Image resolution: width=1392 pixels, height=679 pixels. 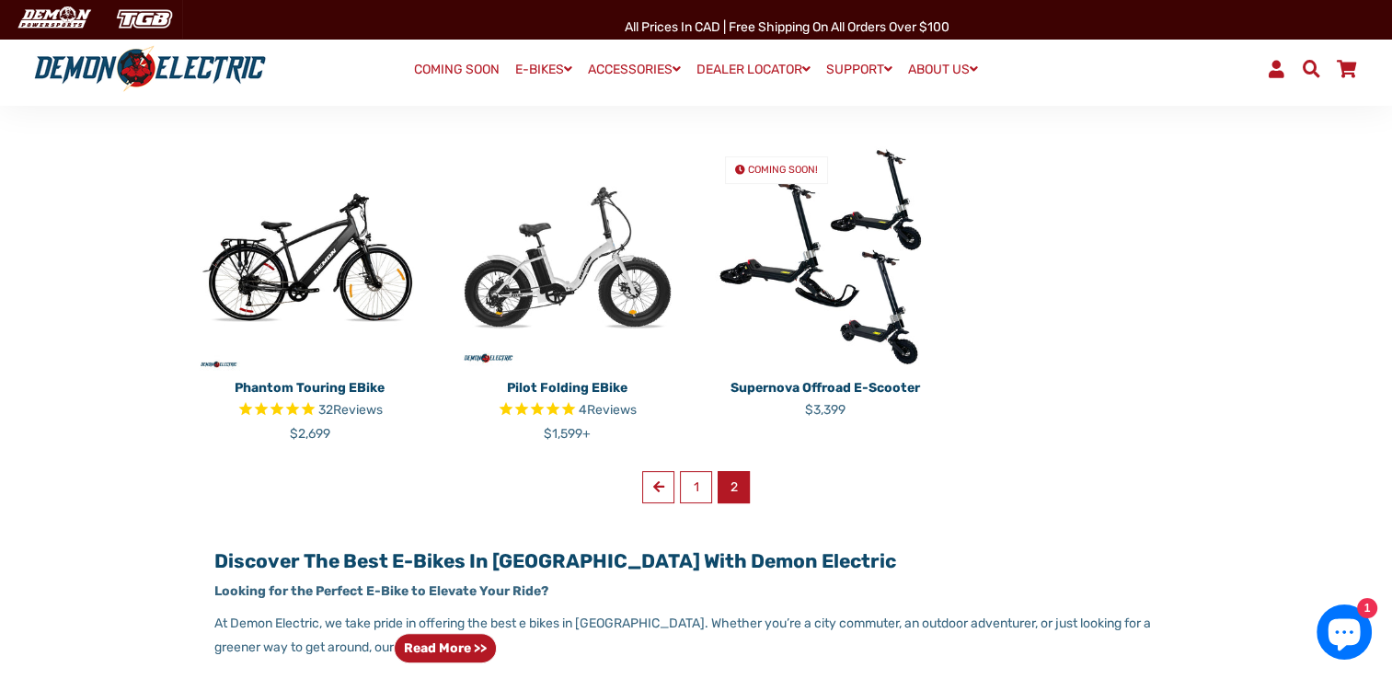 What do you see at coordinates (1344, 634) in the screenshot?
I see `inbox-online-store-chat: Shopify online store chat` at bounding box center [1344, 634].